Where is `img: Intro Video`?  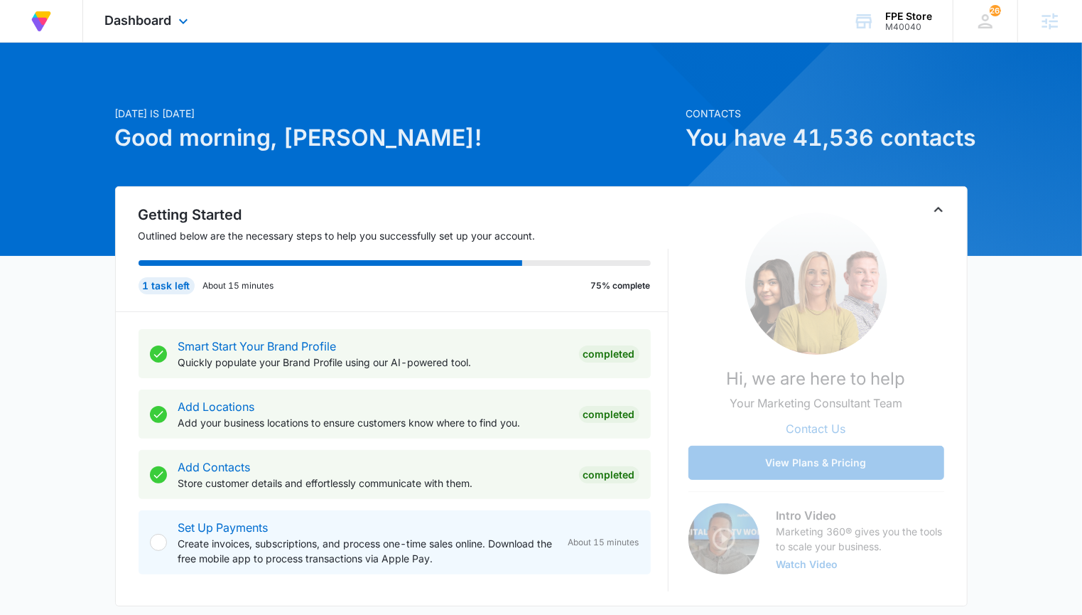
img: Intro Video is located at coordinates (724, 539).